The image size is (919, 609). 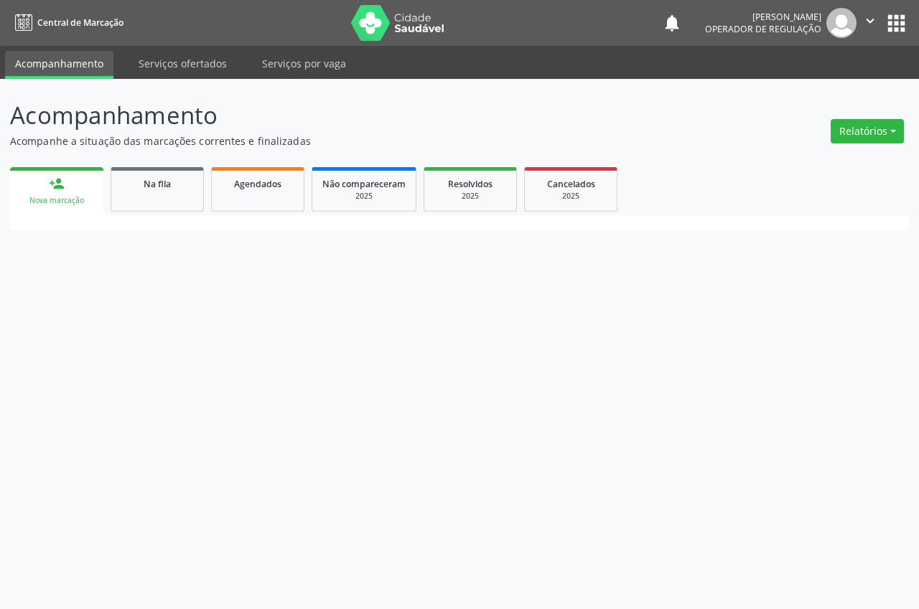 I want to click on a: Central de Marcação, so click(x=67, y=22).